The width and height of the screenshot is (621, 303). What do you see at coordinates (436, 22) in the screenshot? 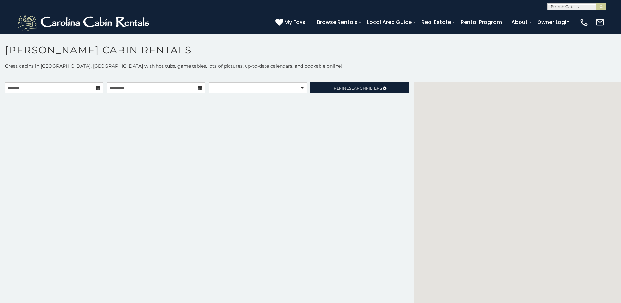
I see `a: Real Estate` at bounding box center [436, 22].